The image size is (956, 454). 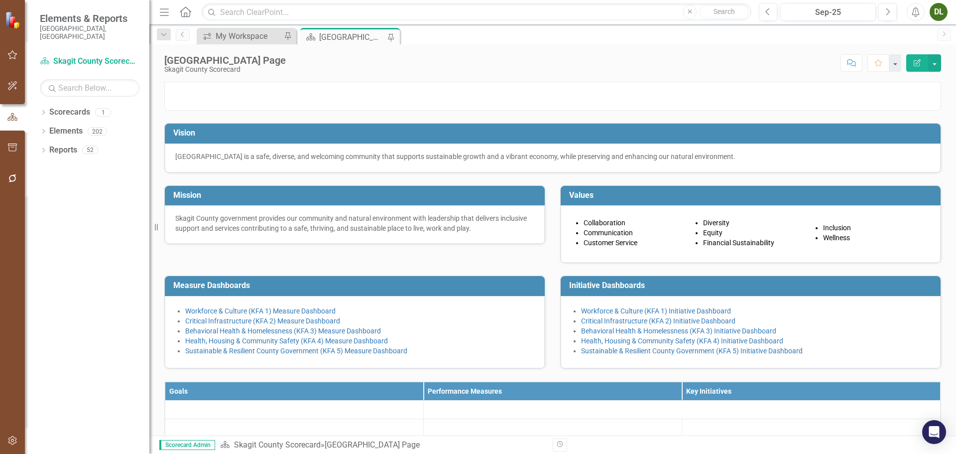 What do you see at coordinates (476, 12) in the screenshot?
I see `input: Search ClearPoint...` at bounding box center [476, 12].